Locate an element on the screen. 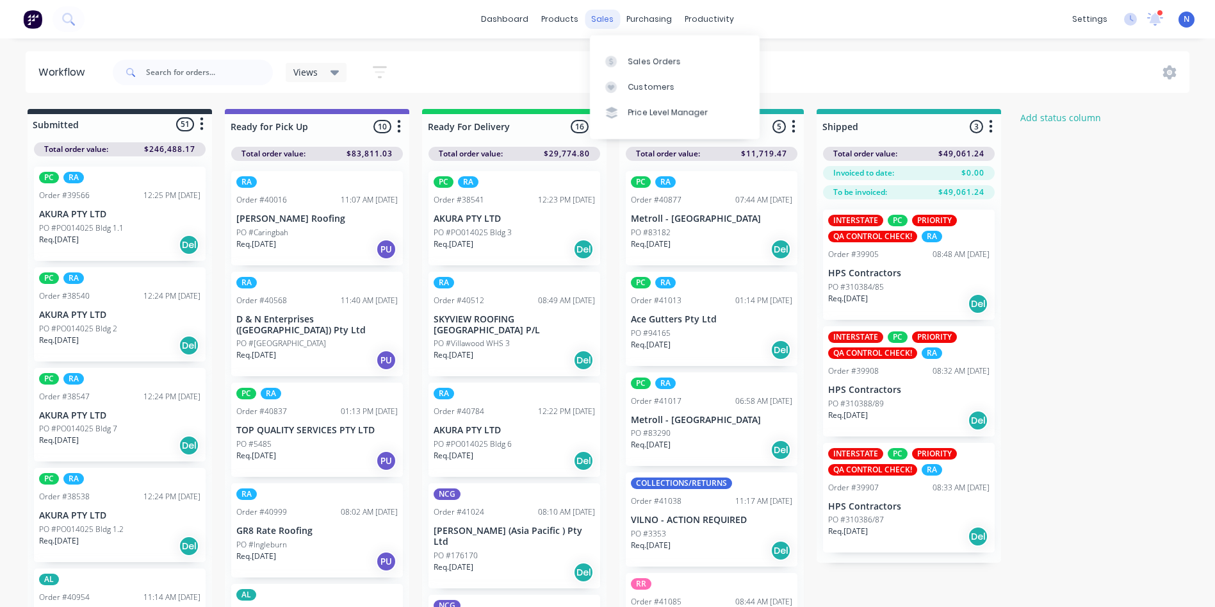  div: Order #40954 is located at coordinates (64, 597).